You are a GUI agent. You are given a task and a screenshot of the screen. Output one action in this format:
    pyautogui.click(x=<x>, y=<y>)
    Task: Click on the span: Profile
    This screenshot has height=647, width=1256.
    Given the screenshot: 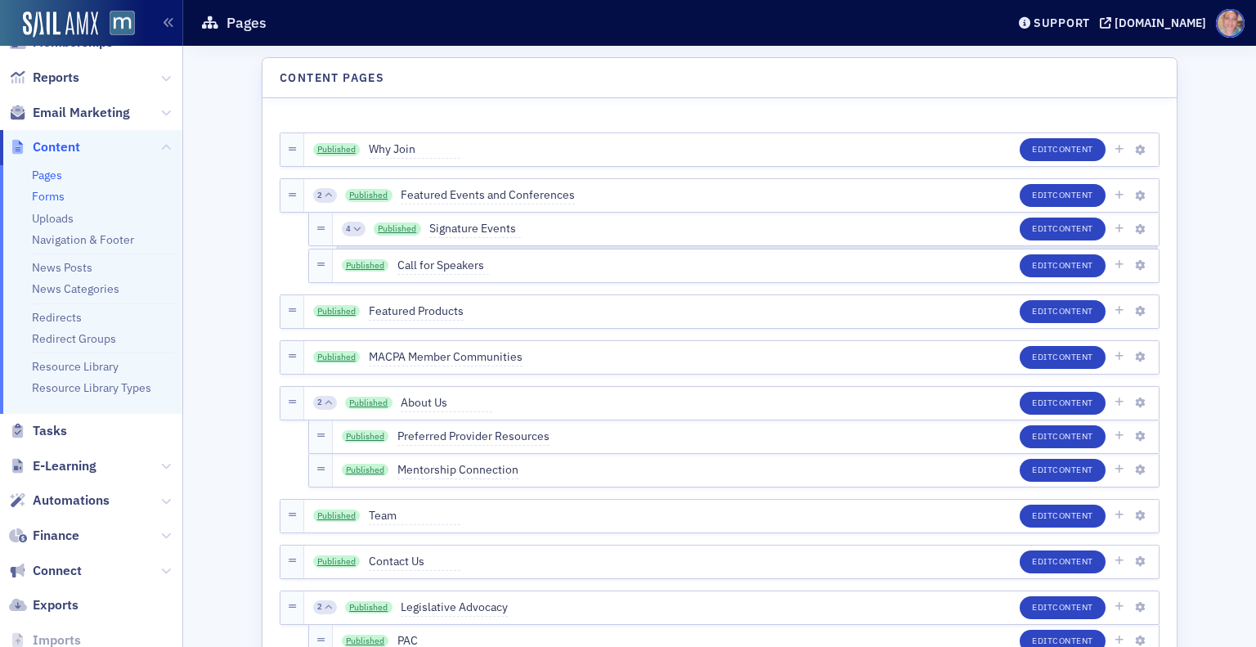 What is the action you would take?
    pyautogui.click(x=1230, y=23)
    